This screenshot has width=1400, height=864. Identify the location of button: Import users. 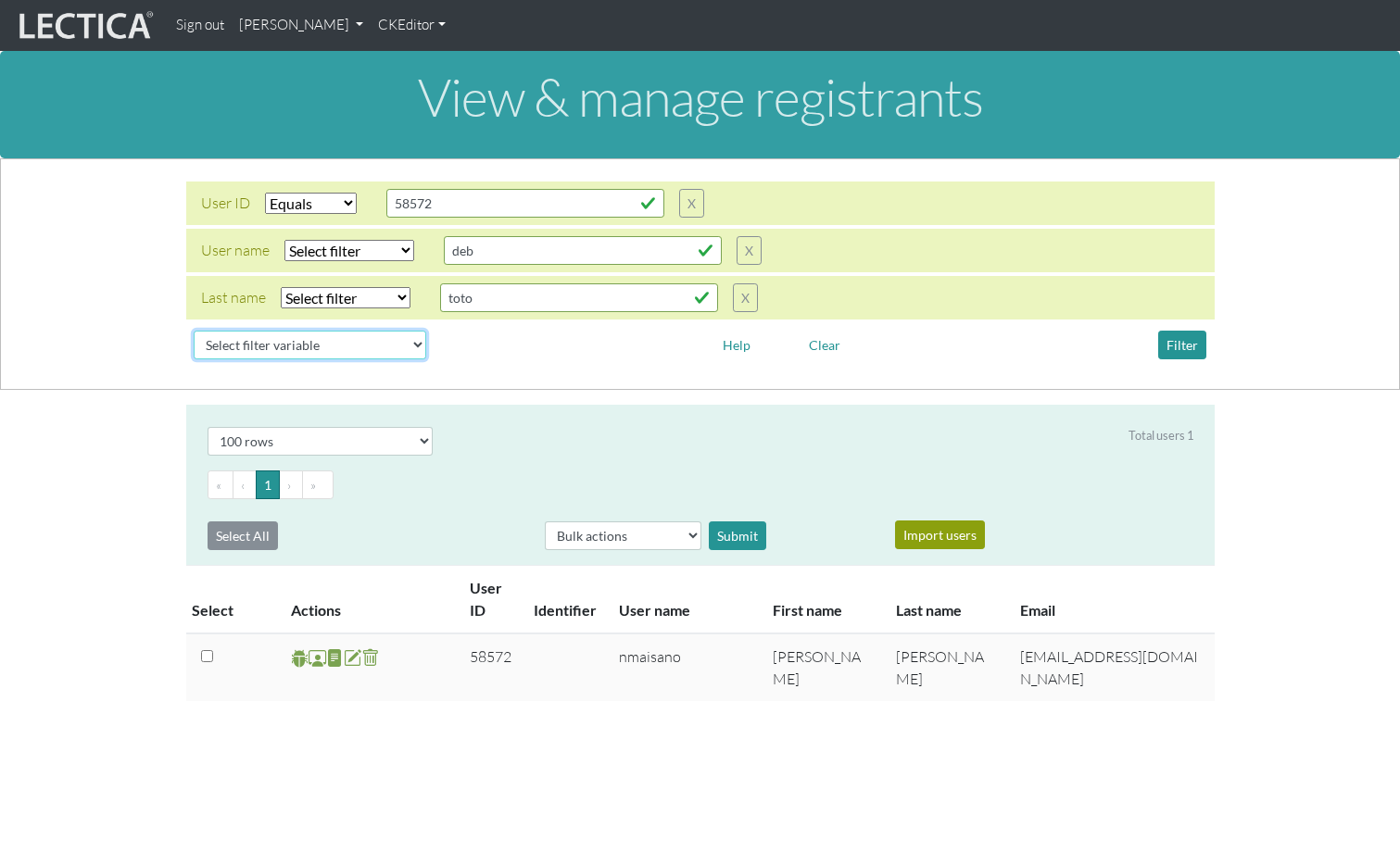
(940, 535).